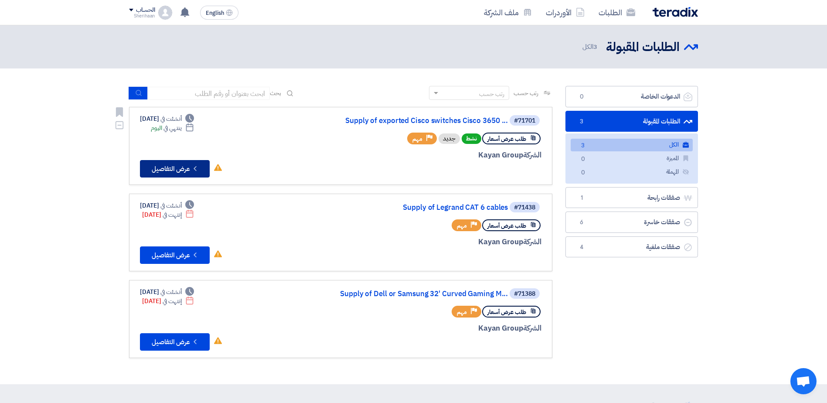  Describe the element at coordinates (617, 12) in the screenshot. I see `a: الطلبات` at that location.